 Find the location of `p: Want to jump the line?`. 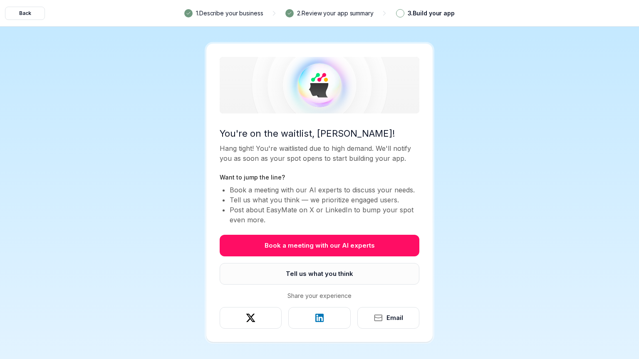

p: Want to jump the line? is located at coordinates (319, 178).